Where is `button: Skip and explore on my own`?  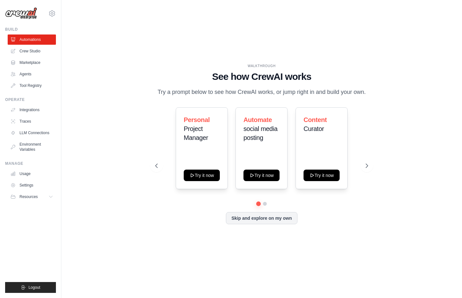
button: Skip and explore on my own is located at coordinates (261, 218).